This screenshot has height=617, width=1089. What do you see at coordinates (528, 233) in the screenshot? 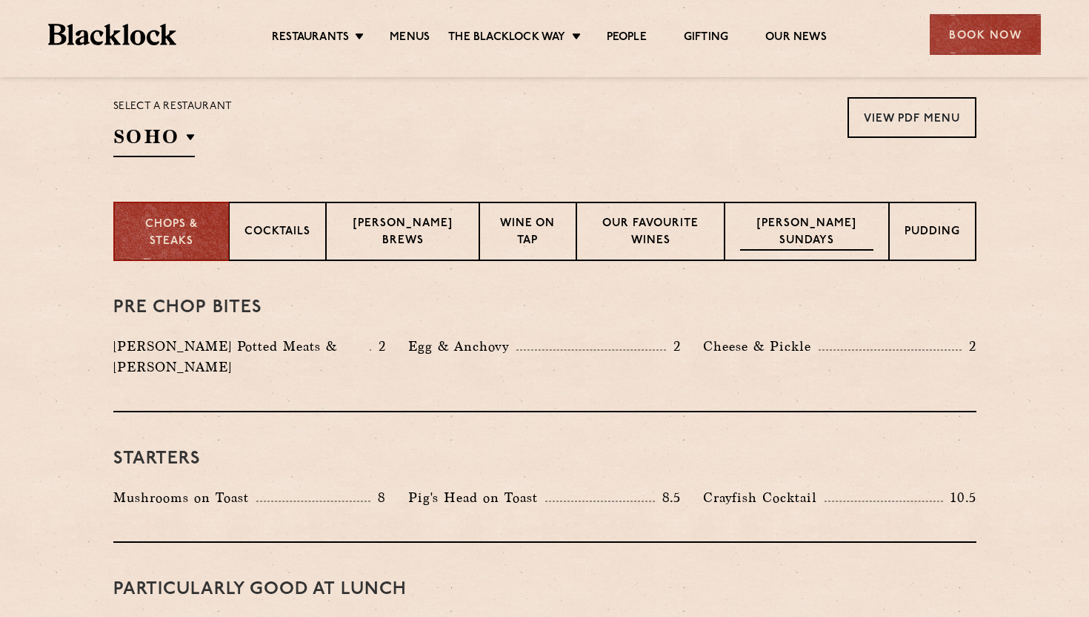
I see `p: Wine on Tap` at bounding box center [528, 233].